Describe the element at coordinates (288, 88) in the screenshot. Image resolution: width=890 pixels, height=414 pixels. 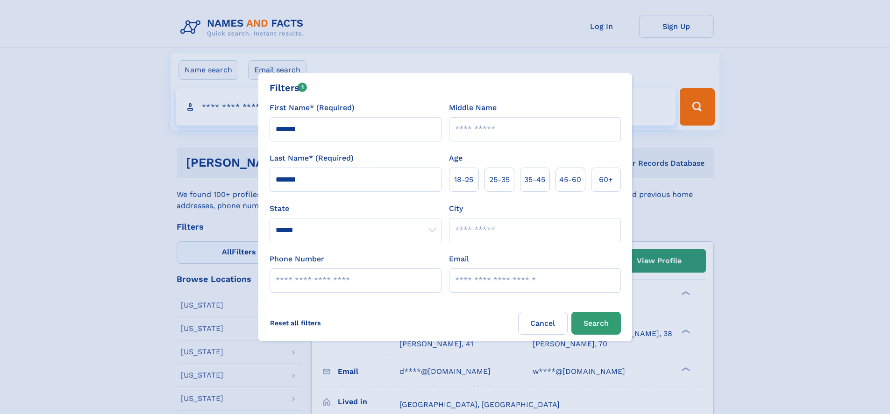
I see `div: Filters` at that location.